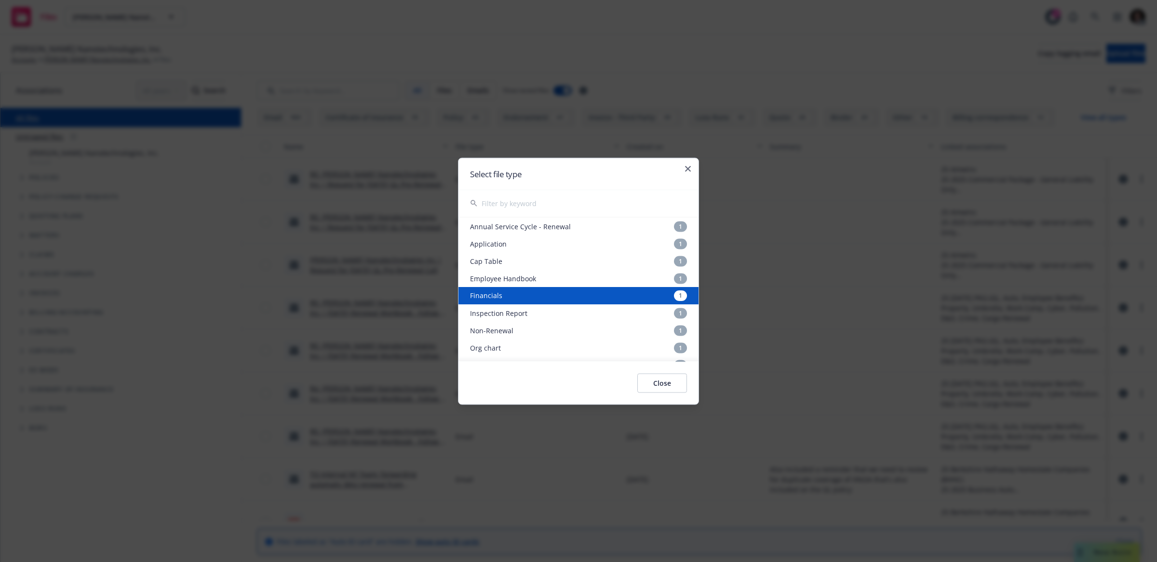 The height and width of the screenshot is (562, 1157). What do you see at coordinates (578, 244) in the screenshot?
I see `div: Application` at bounding box center [578, 244].